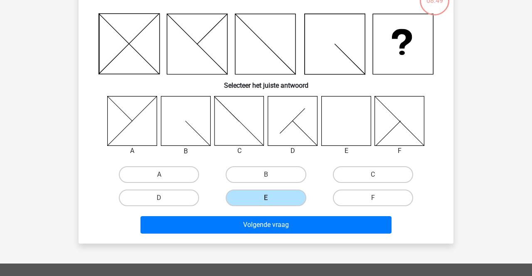 The height and width of the screenshot is (276, 532). Describe the element at coordinates (373, 175) in the screenshot. I see `label: C` at that location.